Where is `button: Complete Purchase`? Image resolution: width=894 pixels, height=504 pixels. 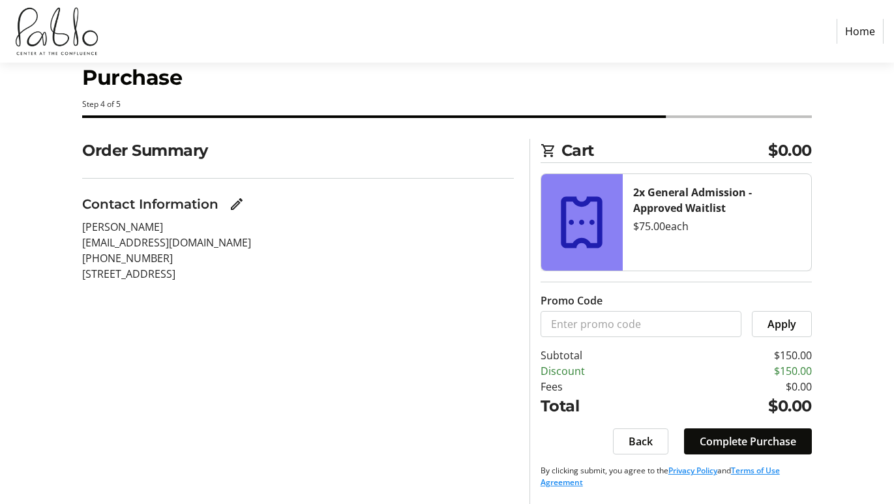
button: Complete Purchase is located at coordinates (748, 441).